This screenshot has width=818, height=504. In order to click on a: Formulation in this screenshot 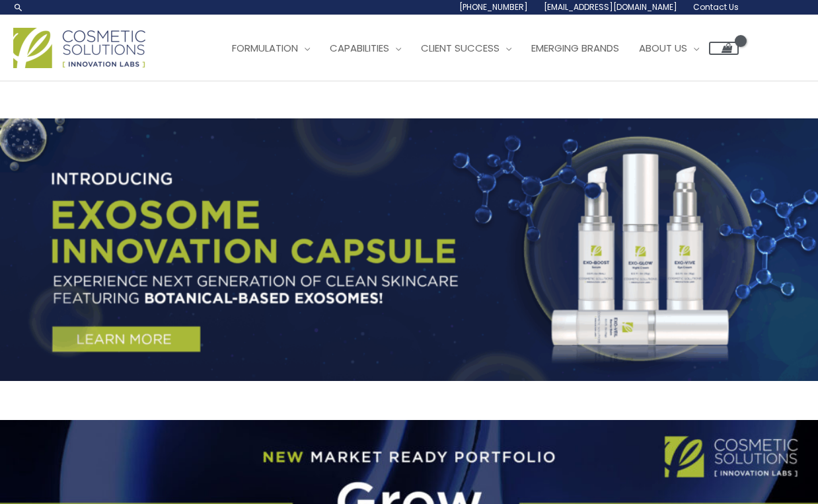, I will do `click(271, 48)`.